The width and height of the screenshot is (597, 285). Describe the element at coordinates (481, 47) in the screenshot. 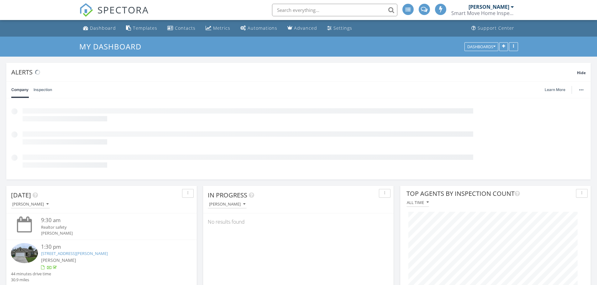

I see `div: Dashboards` at that location.